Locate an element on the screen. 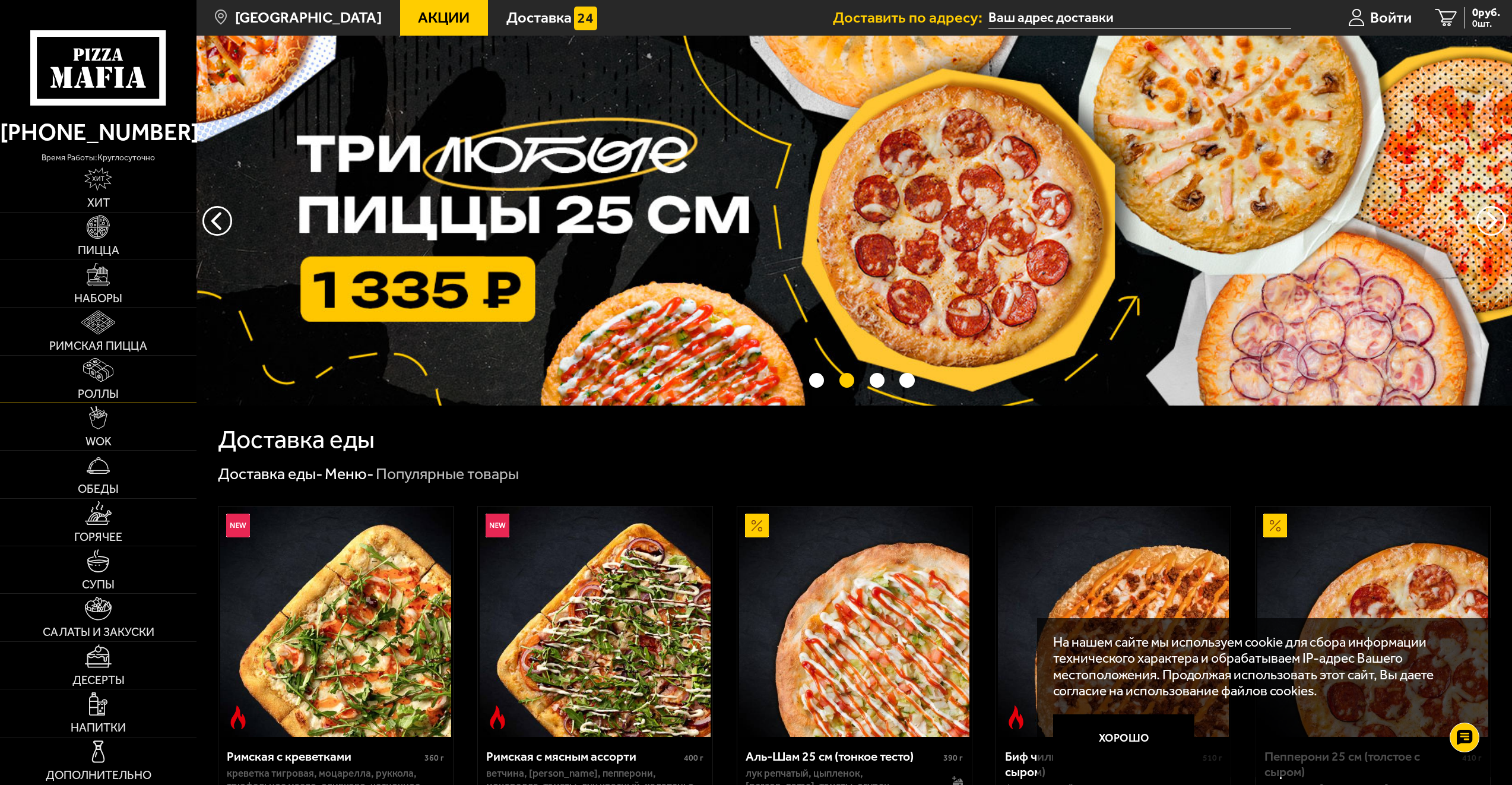 Image resolution: width=1512 pixels, height=785 pixels. span: 390 г is located at coordinates (952, 758).